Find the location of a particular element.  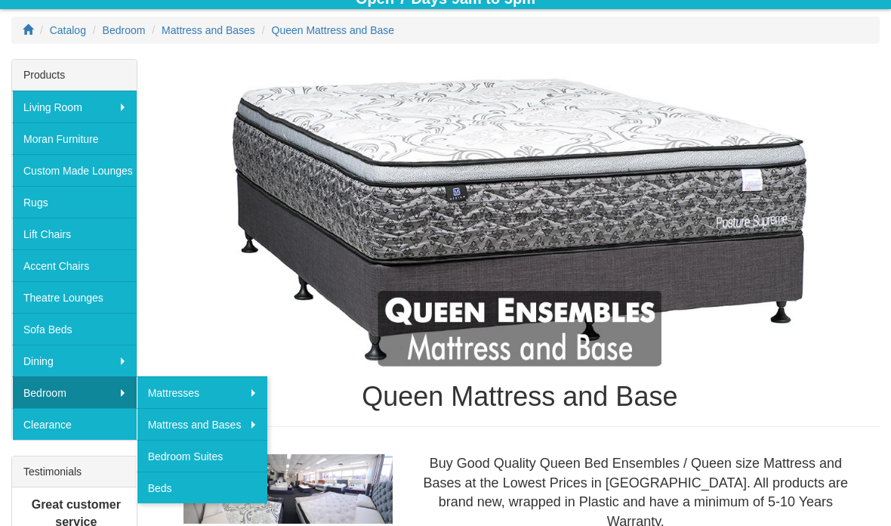

span: Catalog is located at coordinates (68, 30).